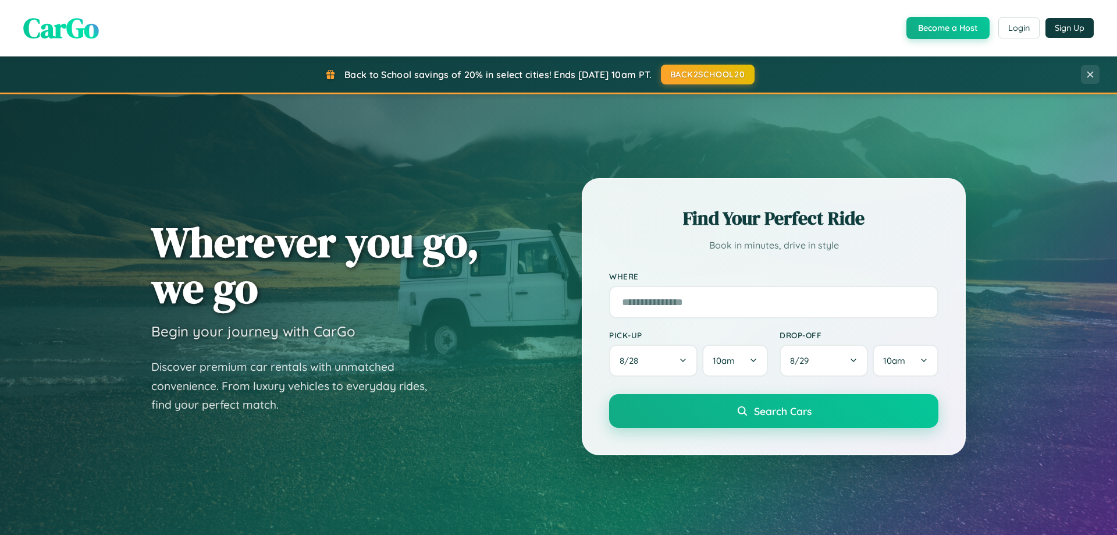 The height and width of the screenshot is (535, 1117). Describe the element at coordinates (1069, 28) in the screenshot. I see `button: Sign Up` at that location.